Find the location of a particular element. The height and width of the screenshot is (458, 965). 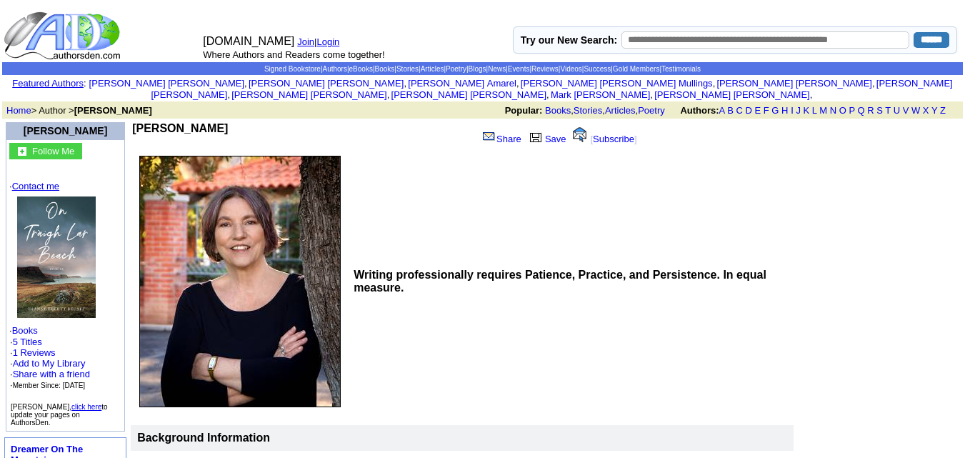

a: Videos is located at coordinates (571, 69).